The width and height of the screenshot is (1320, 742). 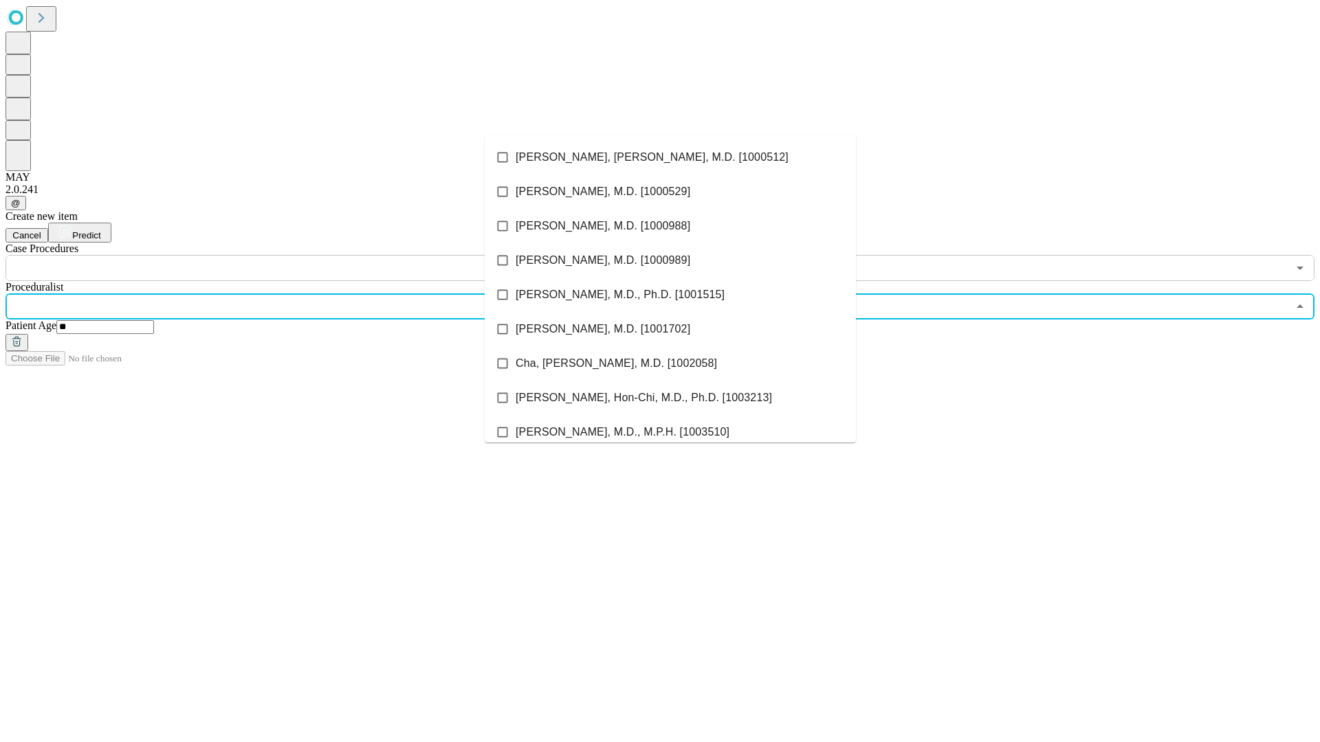 I want to click on span: Create new item, so click(x=41, y=216).